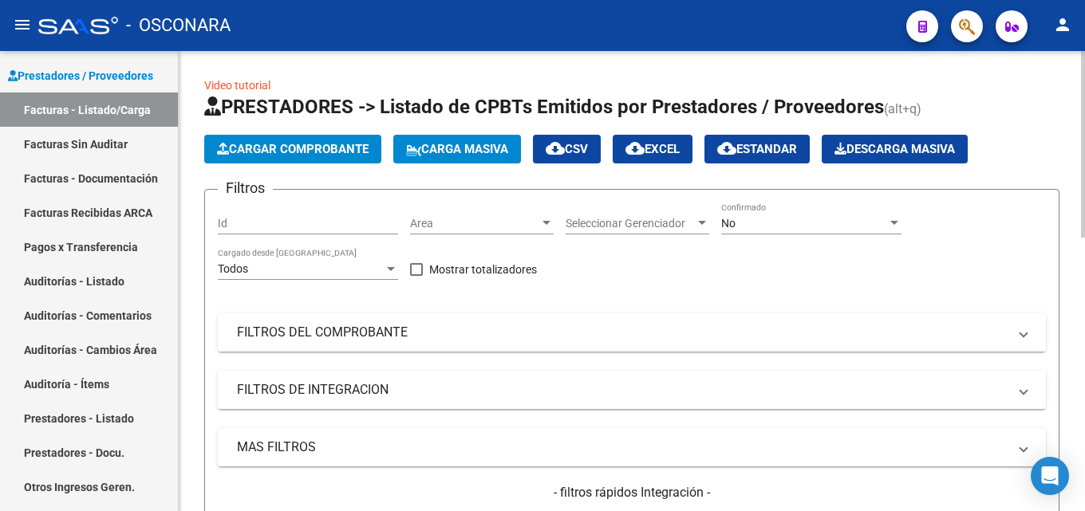  Describe the element at coordinates (757, 149) in the screenshot. I see `span: Estandar` at that location.